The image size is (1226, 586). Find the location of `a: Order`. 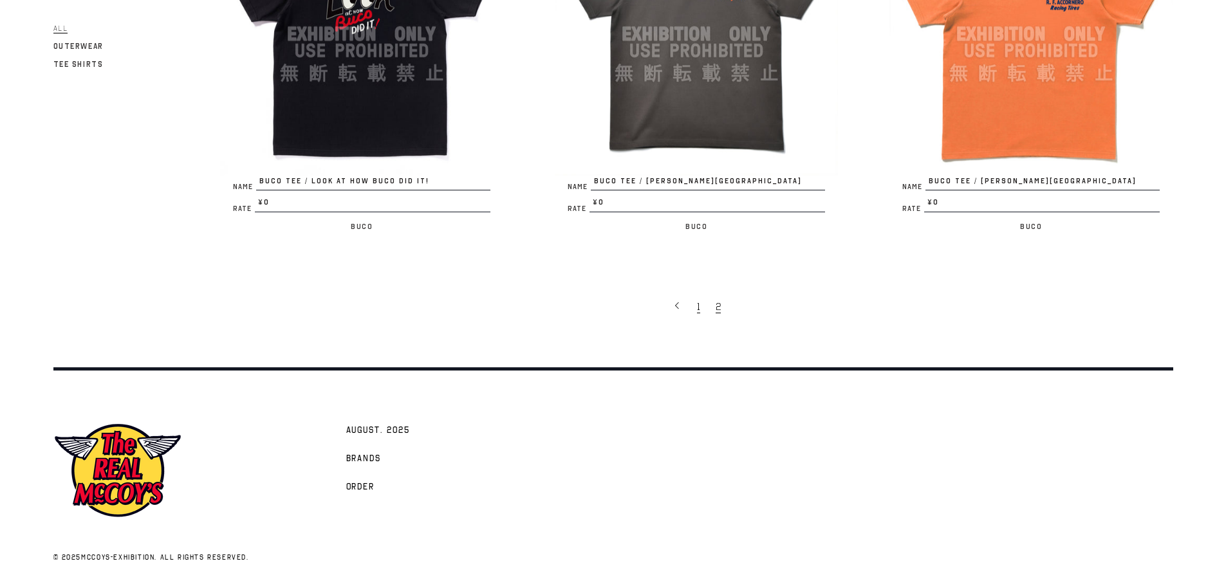

a: Order is located at coordinates (360, 487).